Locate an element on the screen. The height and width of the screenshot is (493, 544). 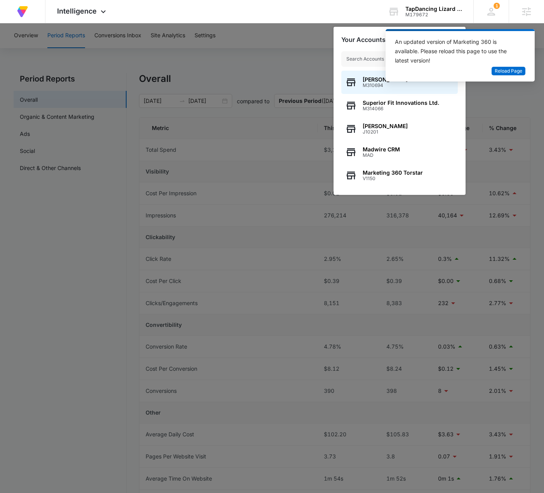
span: V1150 is located at coordinates (393, 179).